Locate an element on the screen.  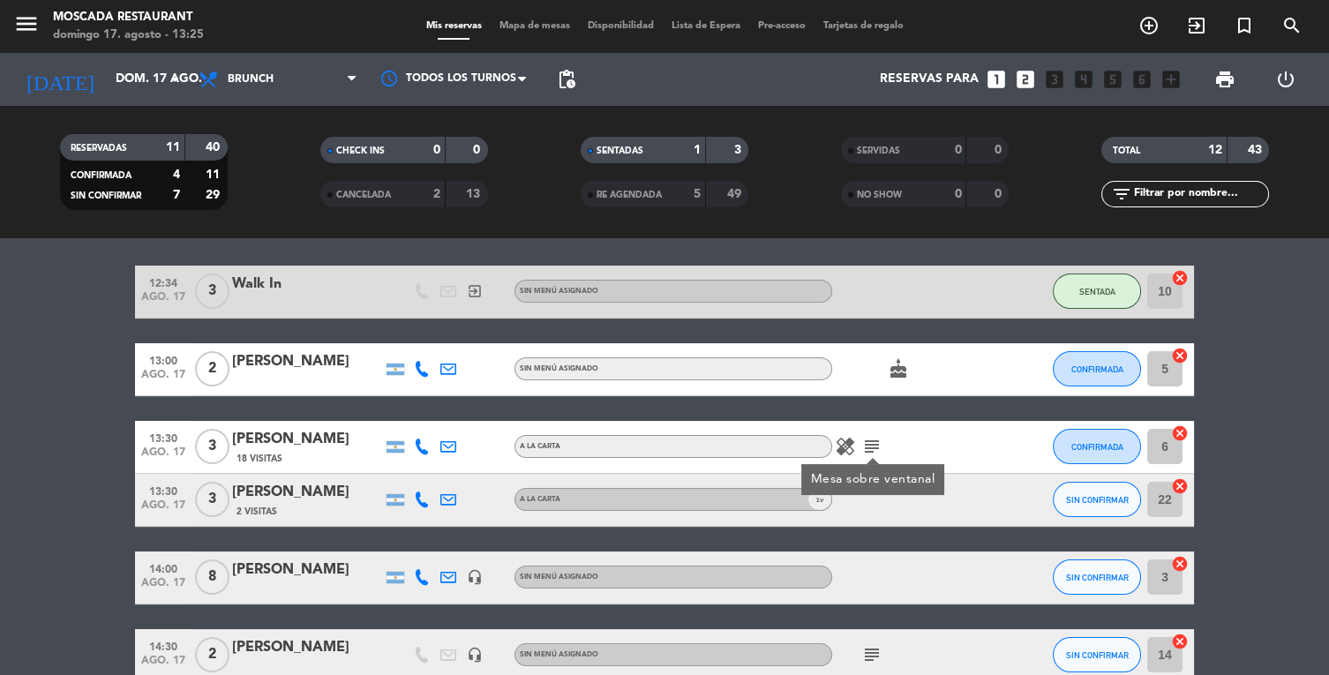
input: Filtrar por nombre... is located at coordinates (1199, 194).